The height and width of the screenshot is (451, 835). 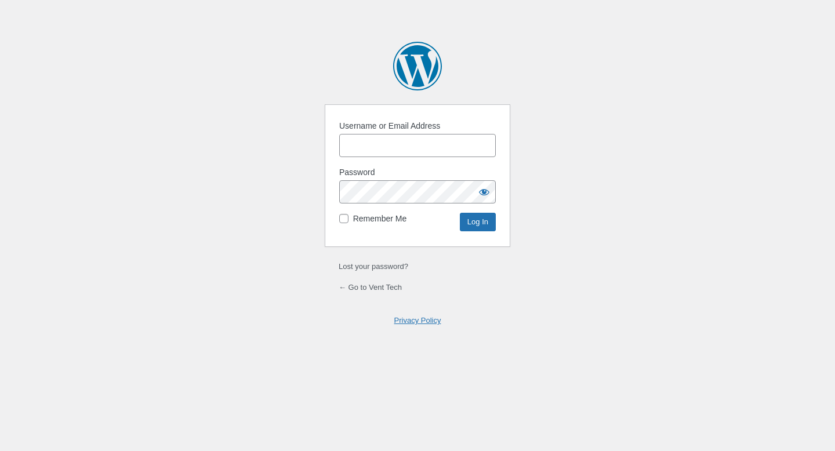 What do you see at coordinates (418, 66) in the screenshot?
I see `a: Powered by WordPress` at bounding box center [418, 66].